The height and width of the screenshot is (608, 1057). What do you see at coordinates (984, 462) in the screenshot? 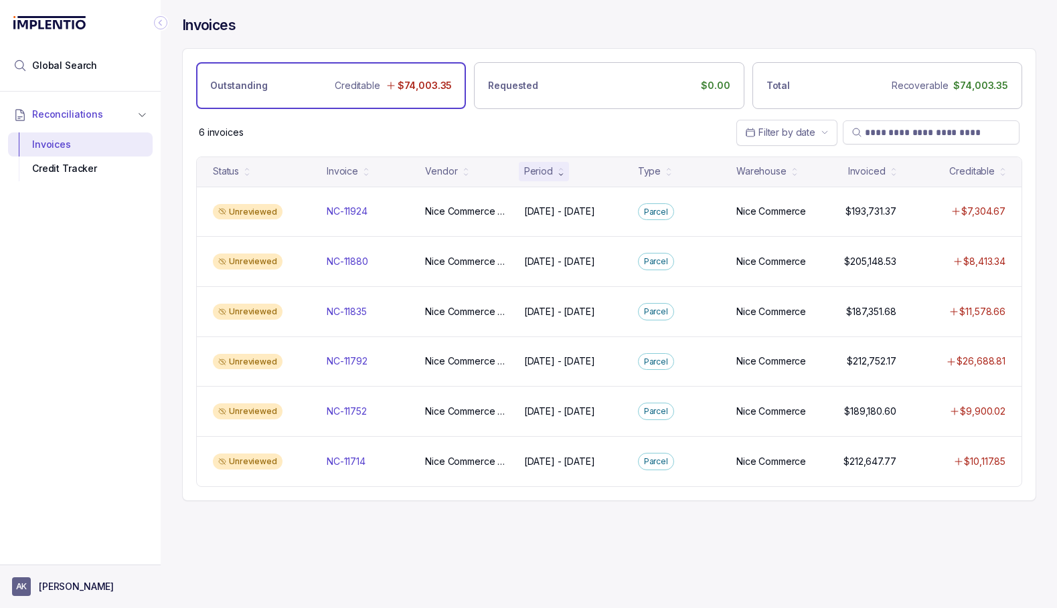
I see `p: $10,117.85` at bounding box center [984, 462].